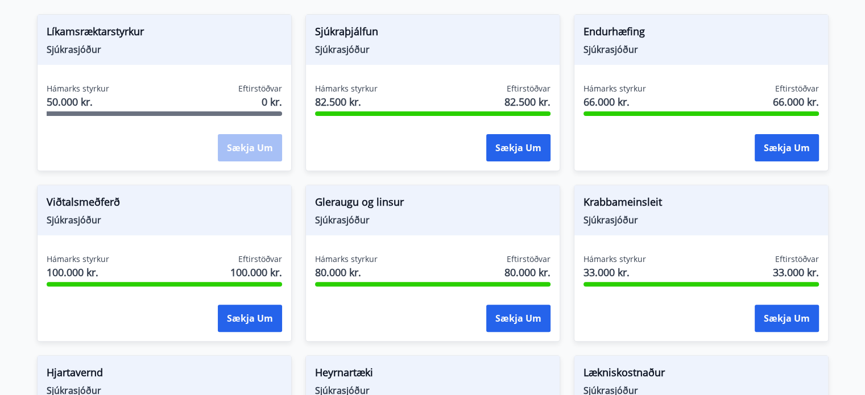 This screenshot has height=395, width=865. Describe the element at coordinates (701, 34) in the screenshot. I see `span: Endurhæfing` at that location.